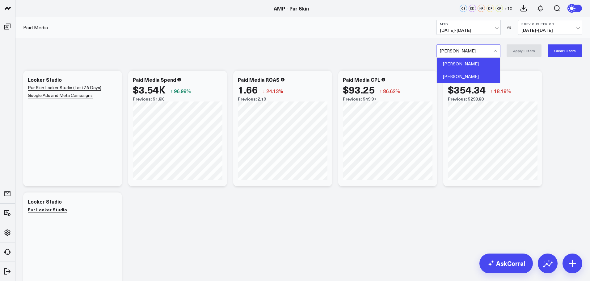 The height and width of the screenshot is (281, 590). What do you see at coordinates (469, 24) in the screenshot?
I see `b: MTD` at bounding box center [469, 24].